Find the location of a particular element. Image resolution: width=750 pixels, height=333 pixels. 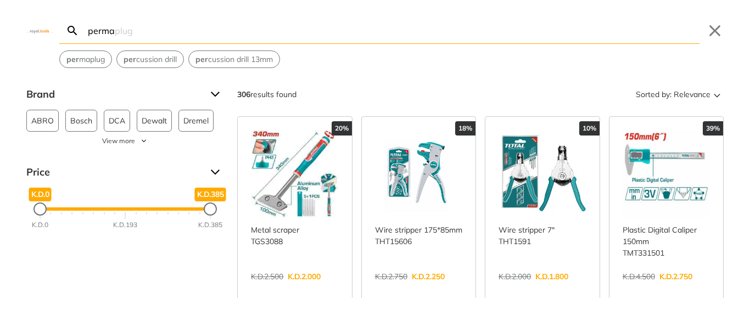

input: Search… is located at coordinates (392, 30).